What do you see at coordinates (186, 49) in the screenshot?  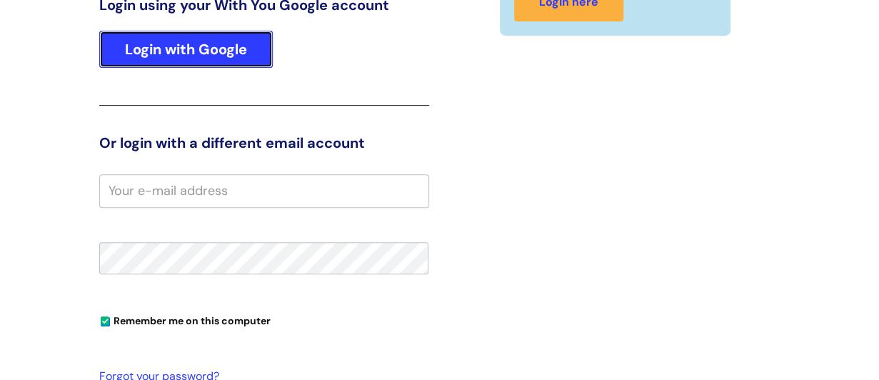 I see `a: Login with Google` at bounding box center [186, 49].